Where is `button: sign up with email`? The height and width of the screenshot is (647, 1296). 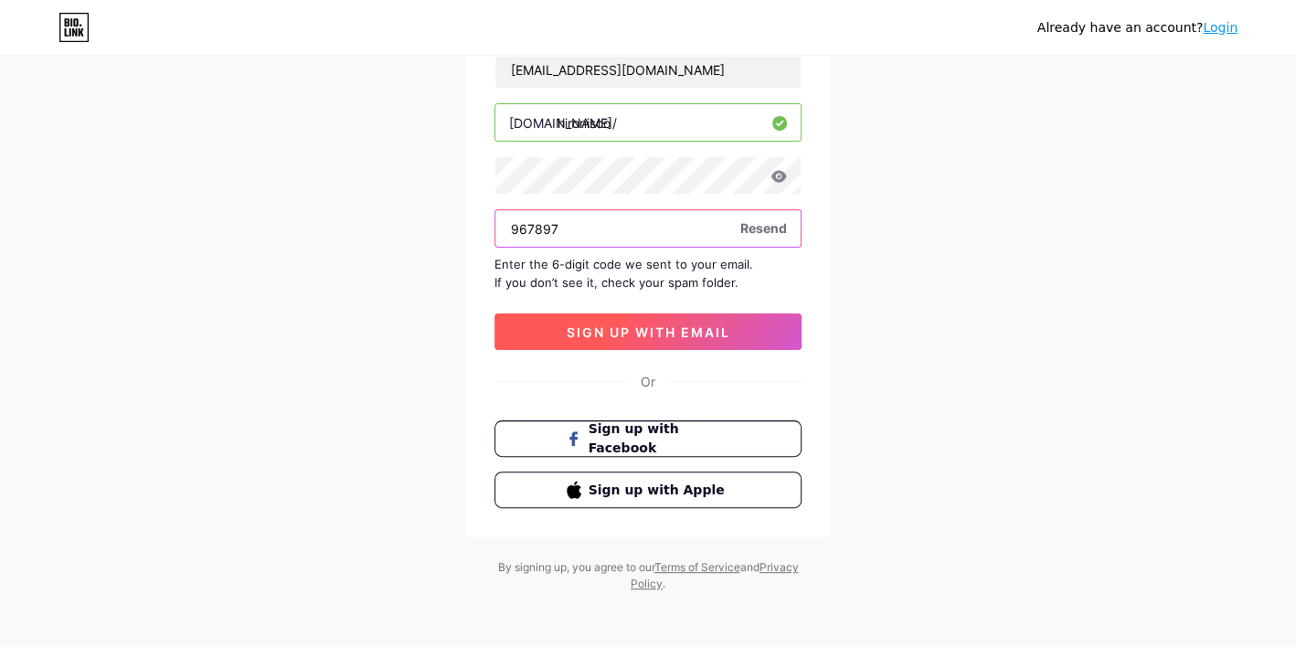
button: sign up with email is located at coordinates (648, 332).